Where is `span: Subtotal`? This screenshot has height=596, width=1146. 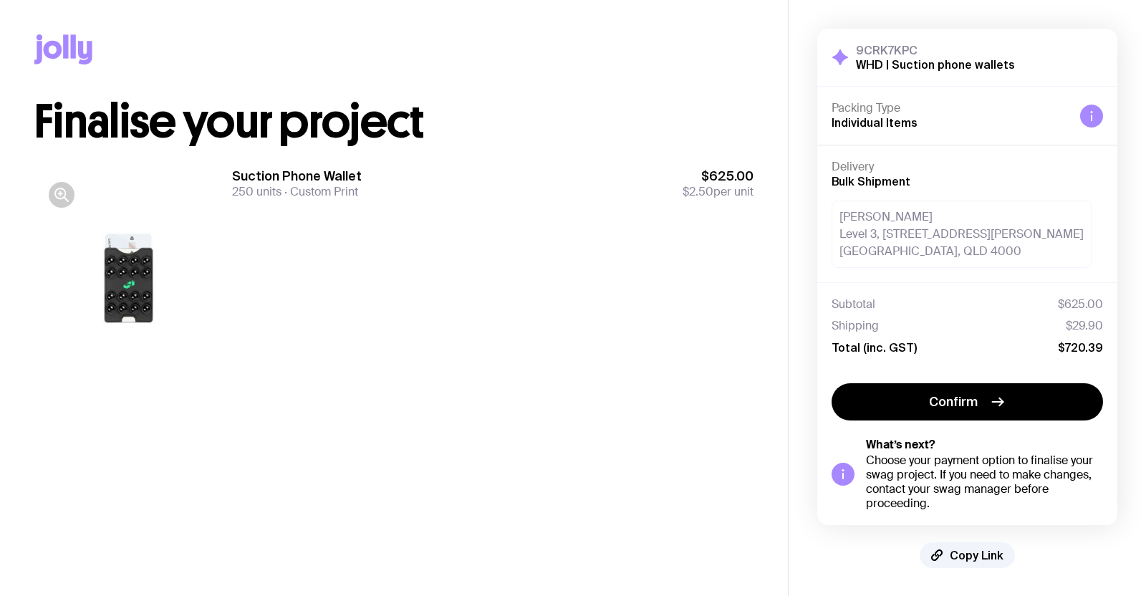
span: Subtotal is located at coordinates (853, 304).